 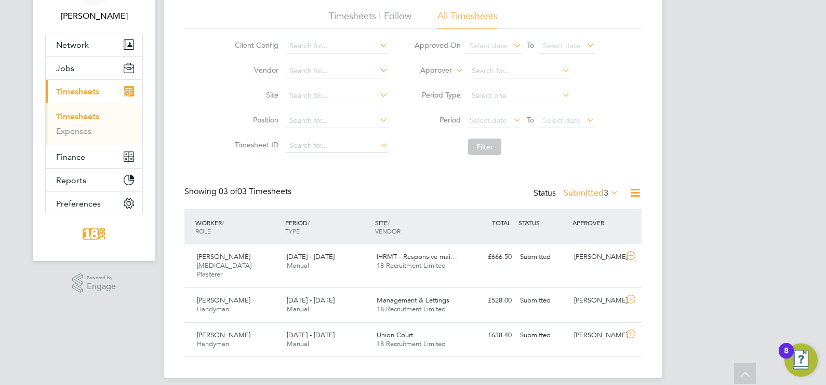 What do you see at coordinates (94, 45) in the screenshot?
I see `button: Network` at bounding box center [94, 45].